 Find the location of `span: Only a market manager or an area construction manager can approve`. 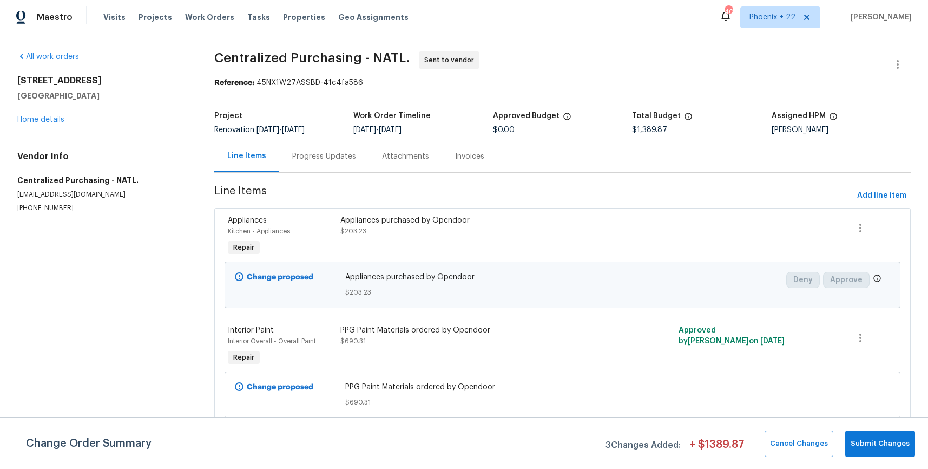

span: Only a market manager or an area construction manager can approve is located at coordinates (877, 279).